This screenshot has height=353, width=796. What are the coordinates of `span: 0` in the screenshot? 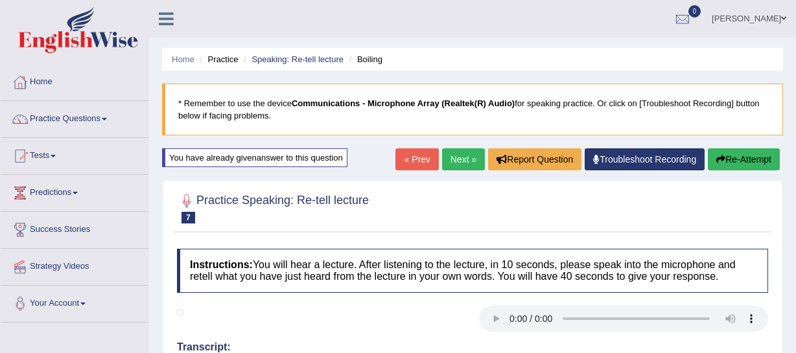 It's located at (694, 11).